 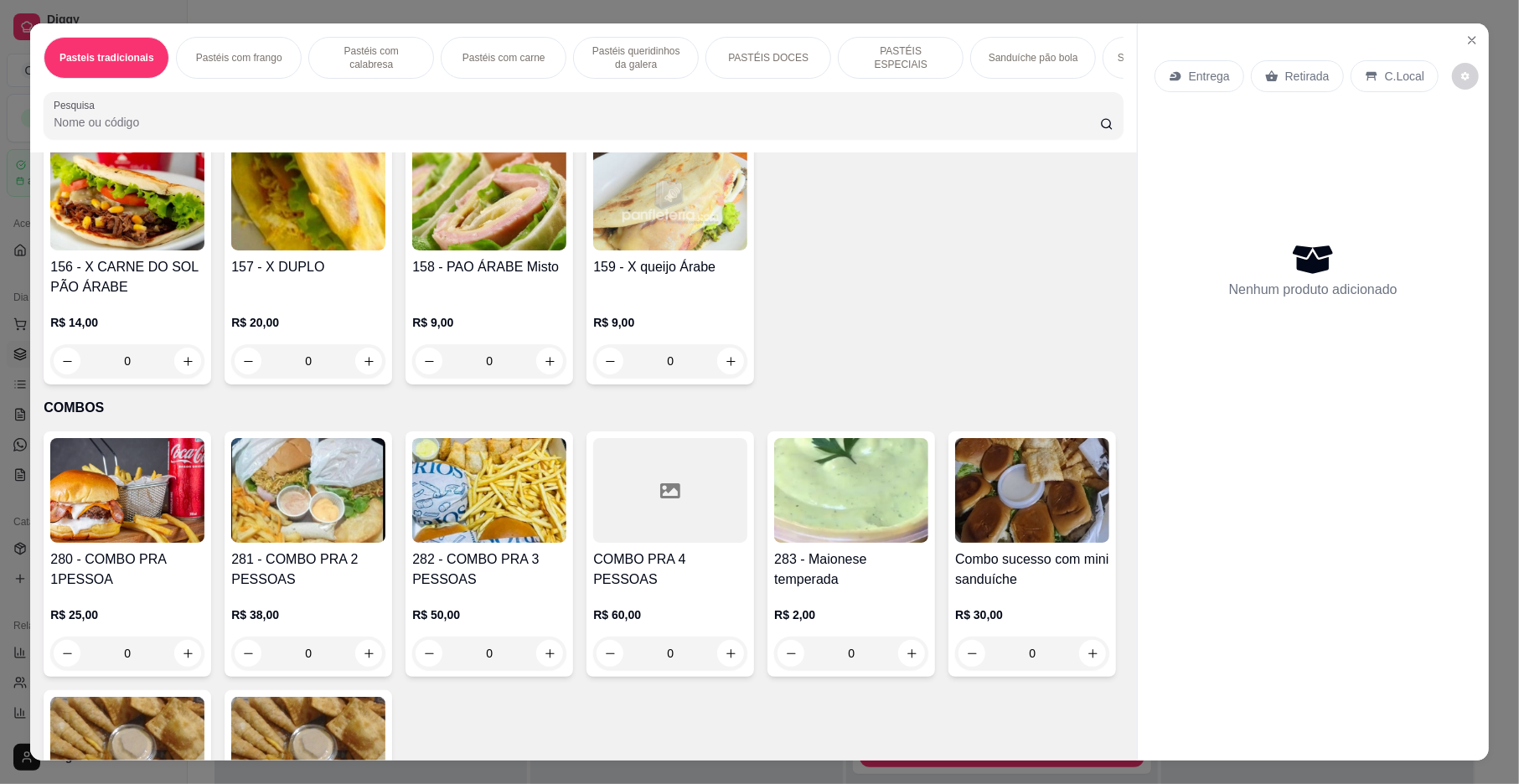 I want to click on p: Pastéis com frango, so click(x=239, y=58).